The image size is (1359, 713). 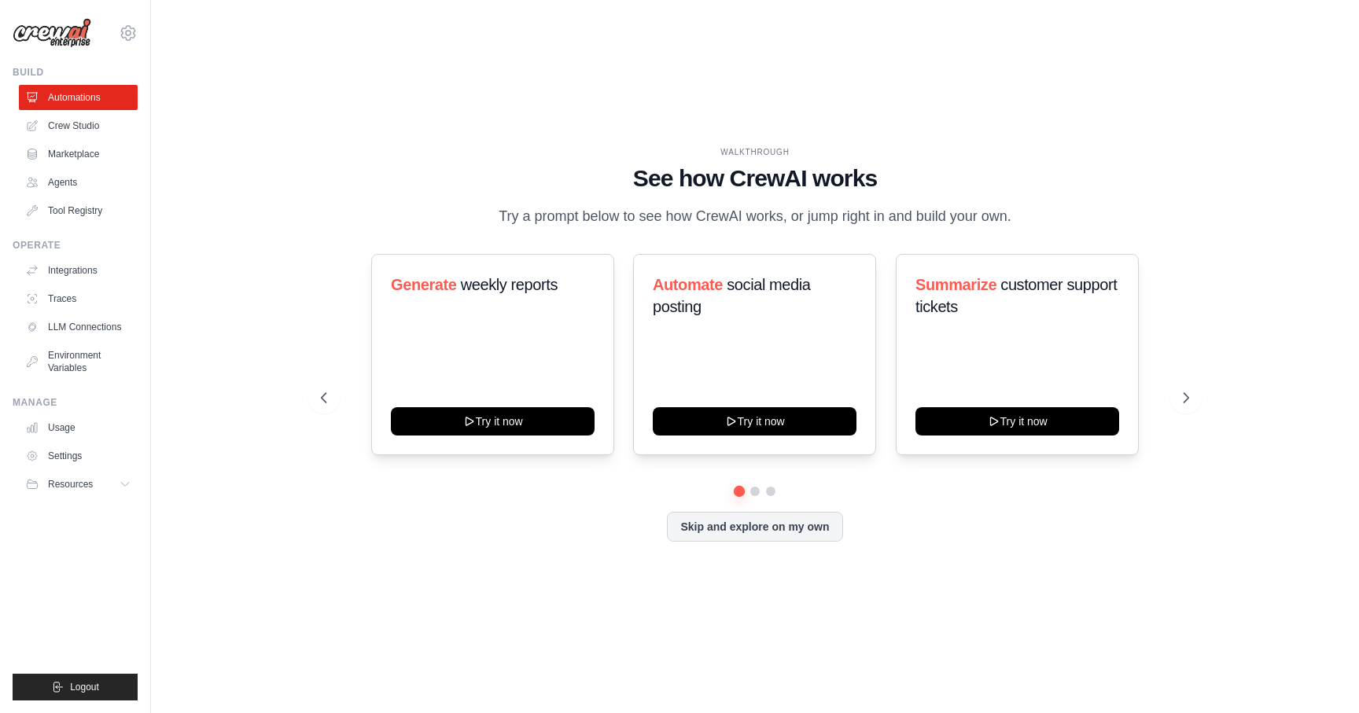 What do you see at coordinates (70, 484) in the screenshot?
I see `span: Resources` at bounding box center [70, 484].